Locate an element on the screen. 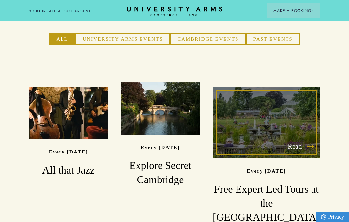 The height and width of the screenshot is (222, 349). button: All is located at coordinates (62, 39).